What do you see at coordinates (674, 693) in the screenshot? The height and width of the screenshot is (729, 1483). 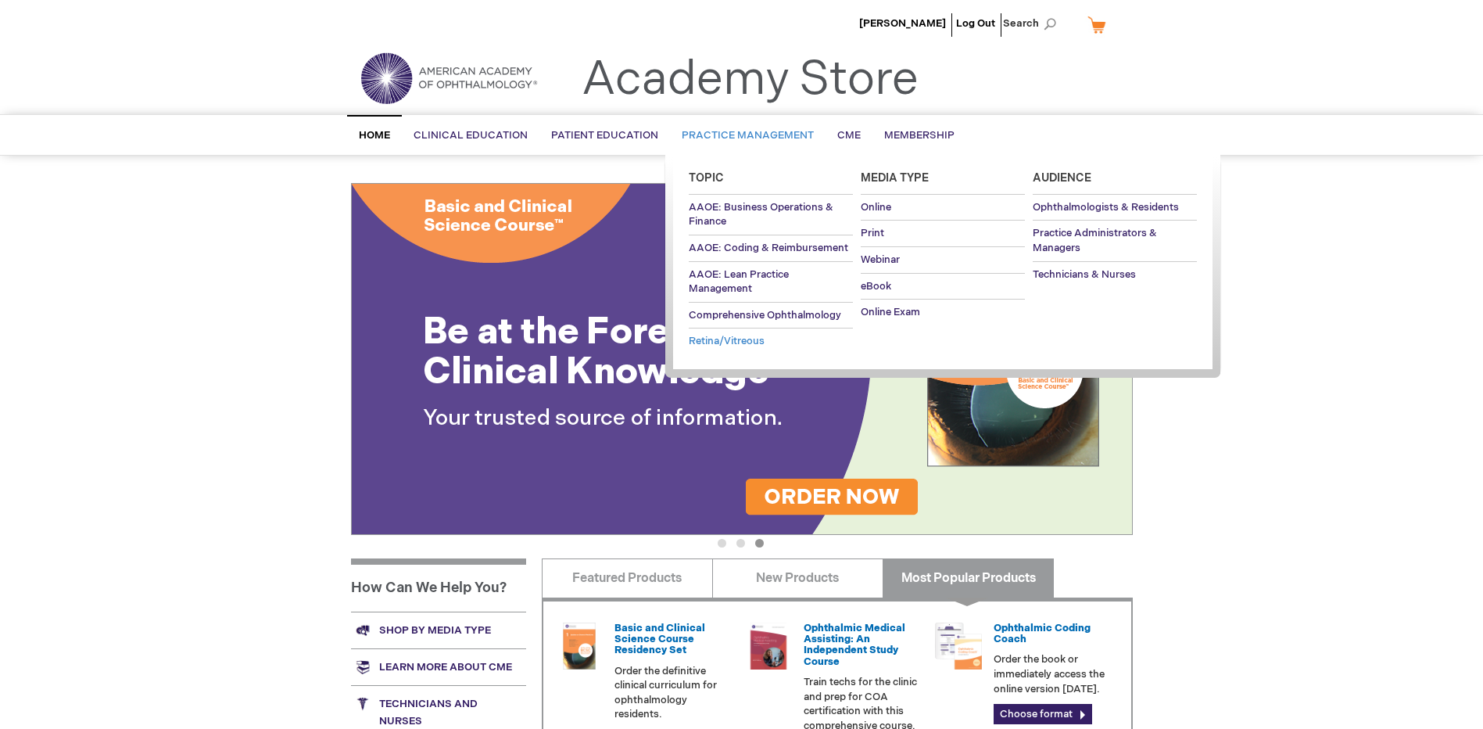 I see `p: Order the definitive clinical curriculum for ophthalmology residents.` at bounding box center [674, 693].